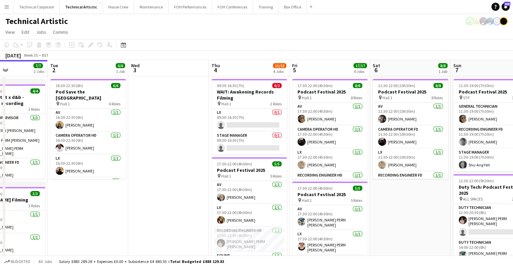 The width and height of the screenshot is (513, 267). I want to click on span: Jobs, so click(41, 32).